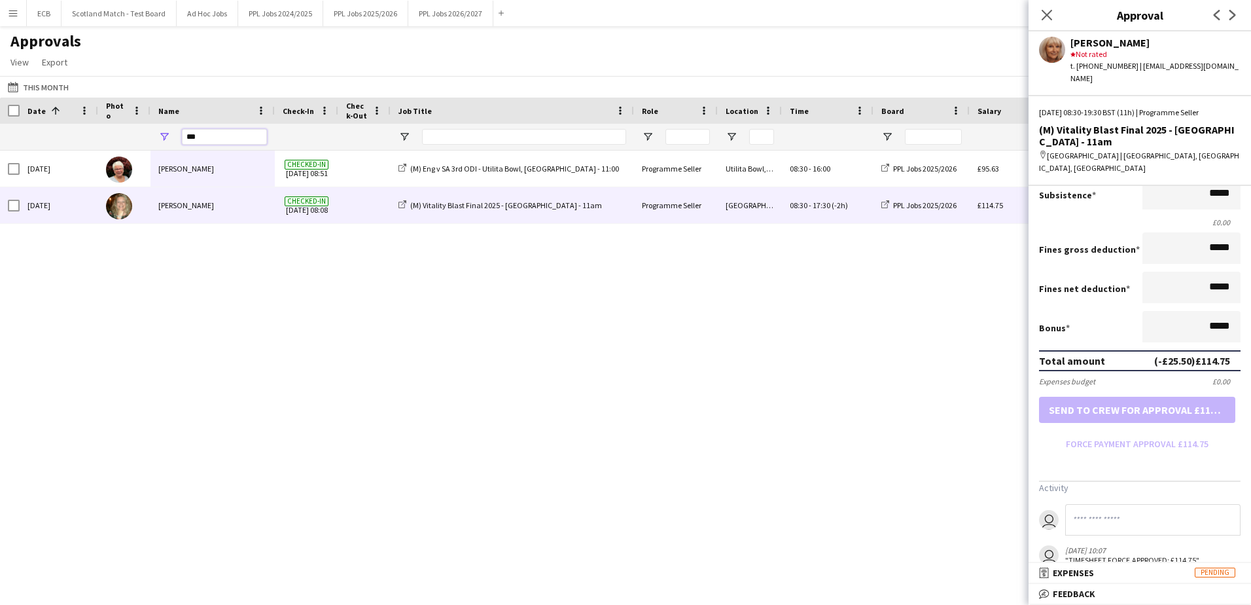 This screenshot has width=1251, height=605. I want to click on input: Name Filter Input, so click(224, 137).